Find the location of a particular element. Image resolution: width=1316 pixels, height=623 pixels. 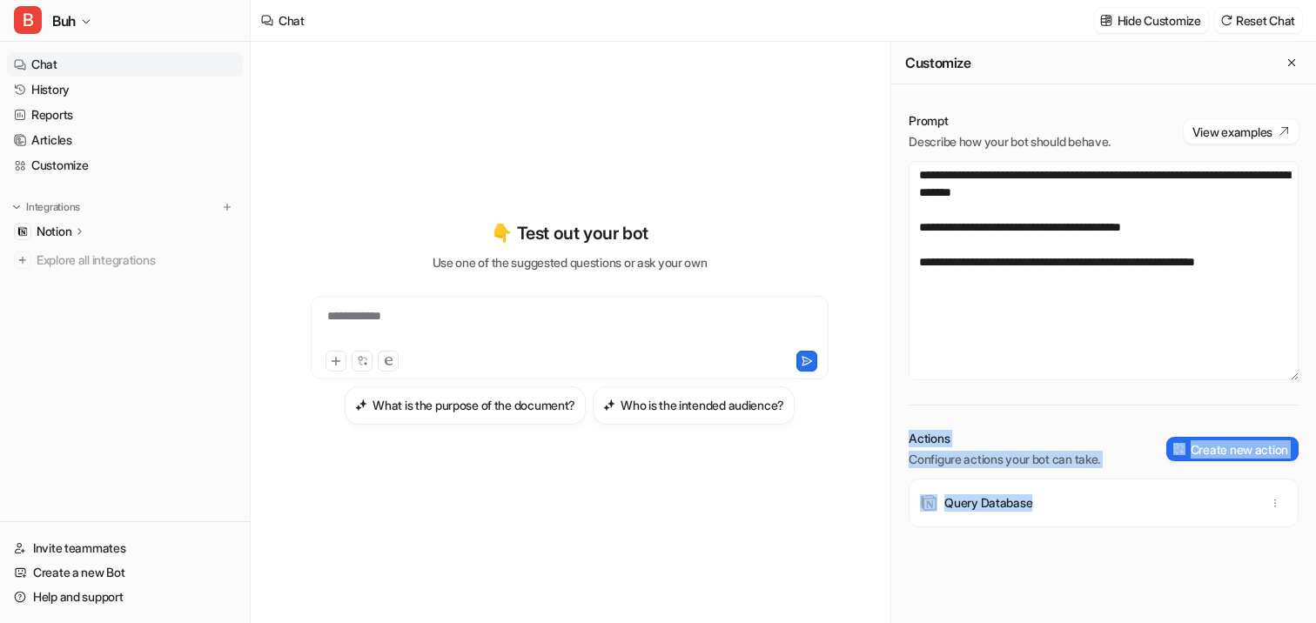

p: Use one of the suggested questions or ask your own is located at coordinates (570, 262).